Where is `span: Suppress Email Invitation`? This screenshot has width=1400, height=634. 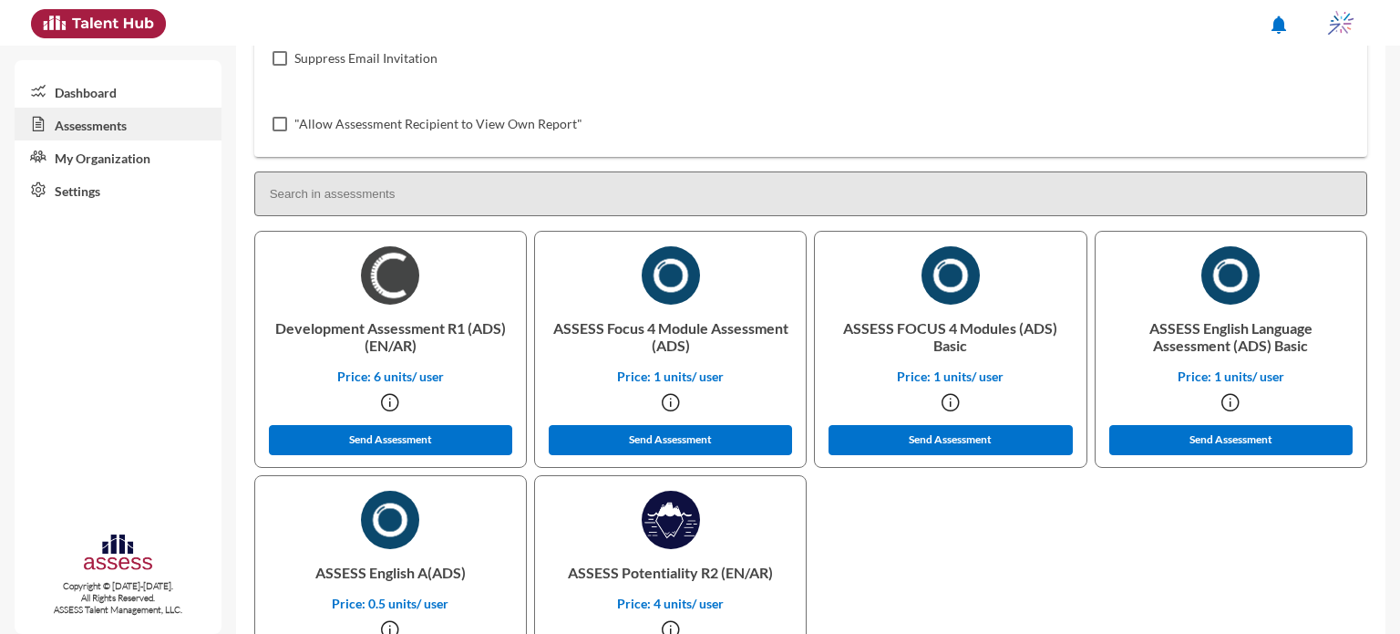 span: Suppress Email Invitation is located at coordinates (366, 58).